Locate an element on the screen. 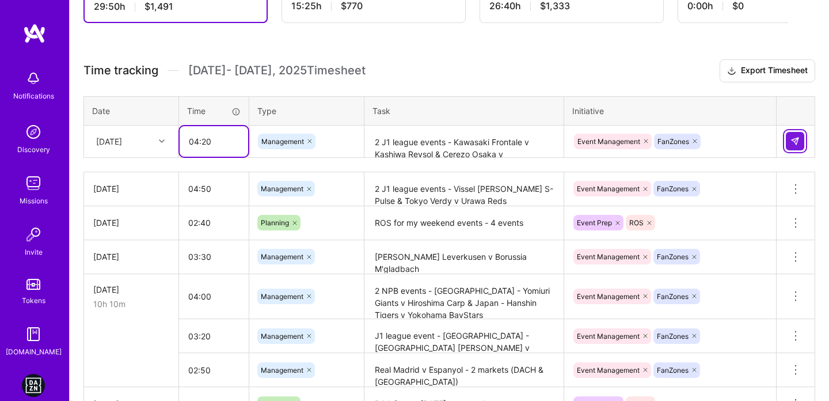 The height and width of the screenshot is (401, 829). div: 10h 10m is located at coordinates (131, 303).